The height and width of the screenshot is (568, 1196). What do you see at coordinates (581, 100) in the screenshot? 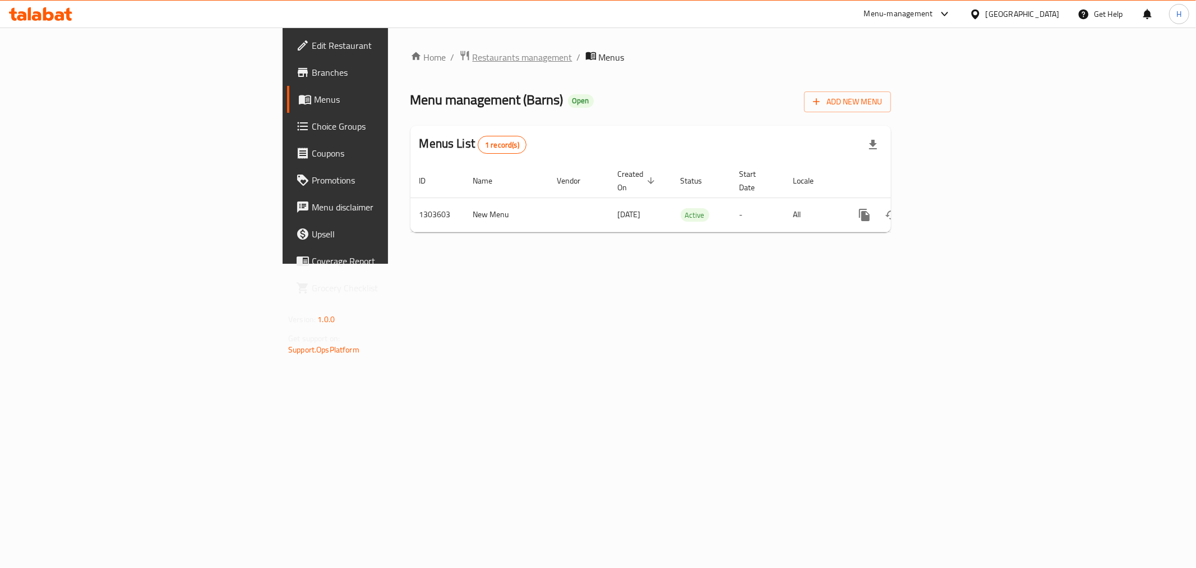
I see `span: Open` at bounding box center [581, 100].